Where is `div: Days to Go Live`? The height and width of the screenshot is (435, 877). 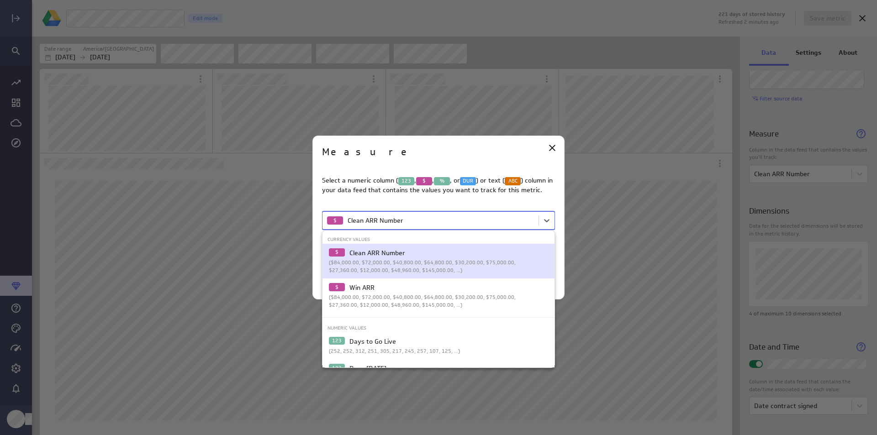 div: Days to Go Live is located at coordinates (437, 346).